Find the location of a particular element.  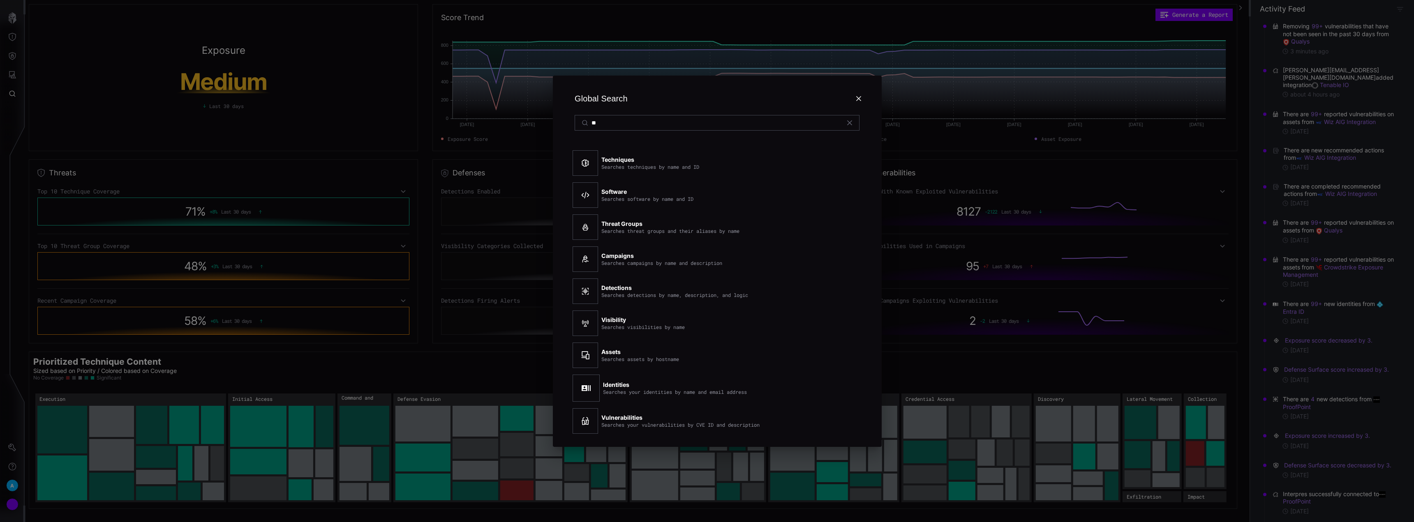

strong: Detections is located at coordinates (616, 288).